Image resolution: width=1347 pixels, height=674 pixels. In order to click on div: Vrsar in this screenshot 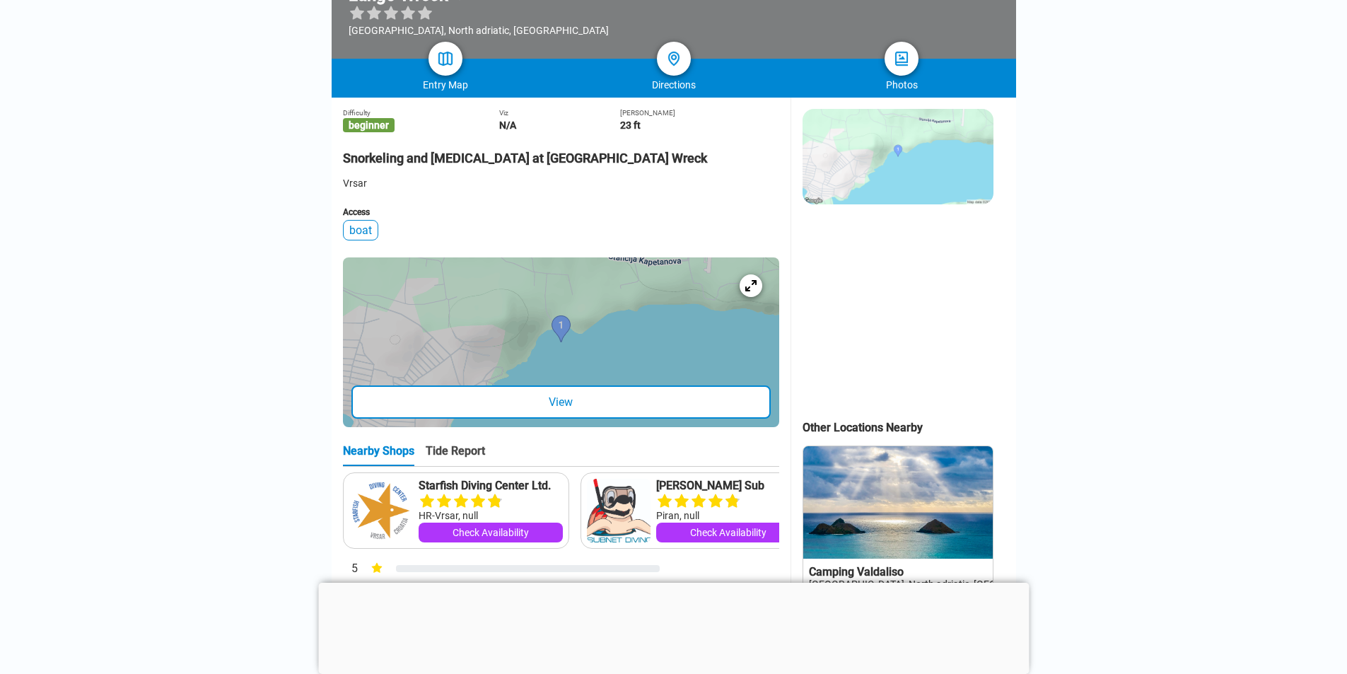, I will do `click(561, 183)`.